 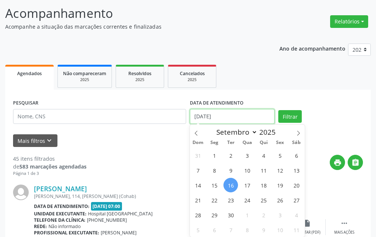 I want to click on span: Não compareceram, so click(x=85, y=73).